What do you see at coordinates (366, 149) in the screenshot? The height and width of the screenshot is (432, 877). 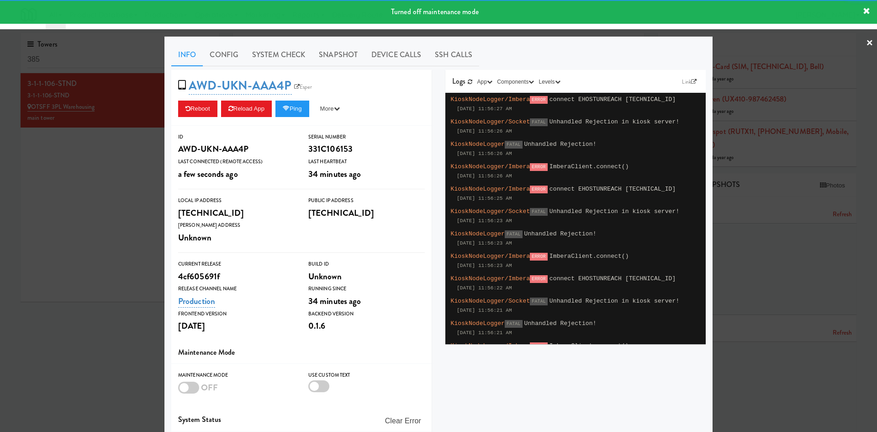 I see `div: 331C106153` at bounding box center [366, 149].